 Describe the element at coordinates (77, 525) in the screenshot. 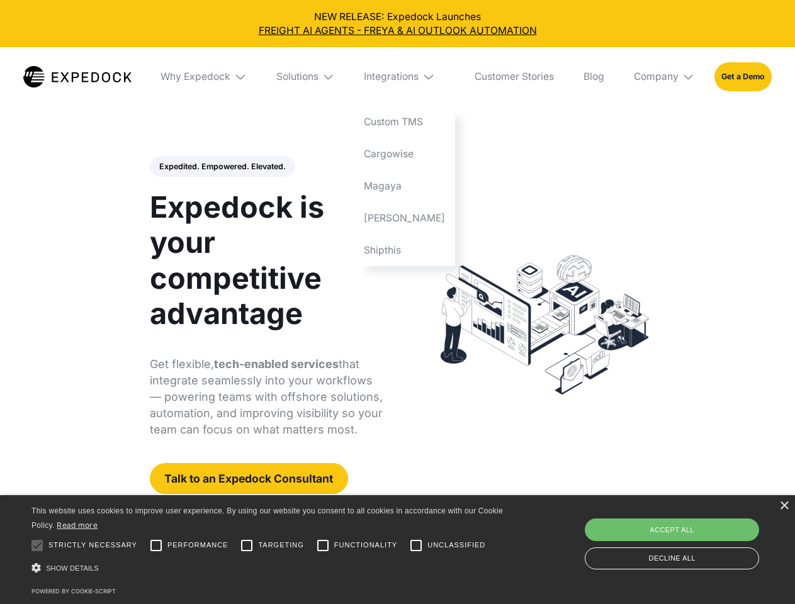

I see `a: Read more` at that location.